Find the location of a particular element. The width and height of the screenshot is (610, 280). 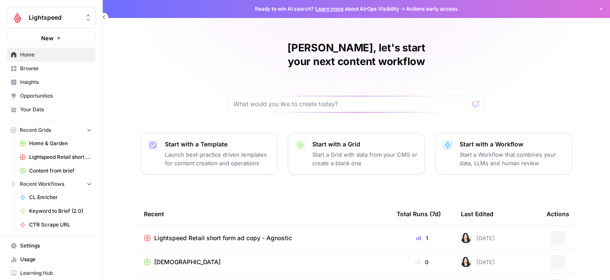

a: Browse is located at coordinates (51, 69).